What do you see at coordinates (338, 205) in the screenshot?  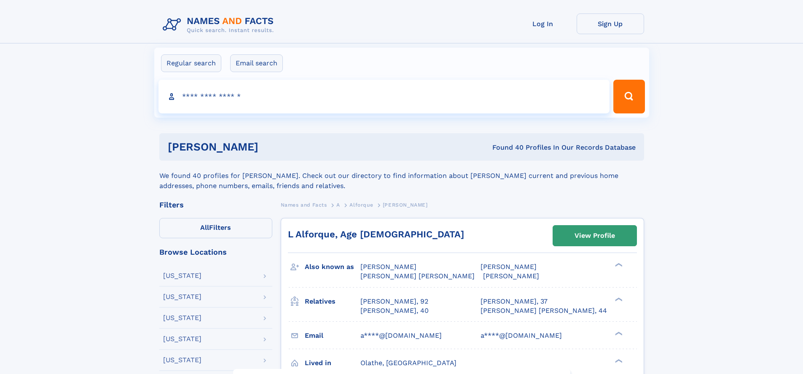 I see `a: A` at bounding box center [338, 205].